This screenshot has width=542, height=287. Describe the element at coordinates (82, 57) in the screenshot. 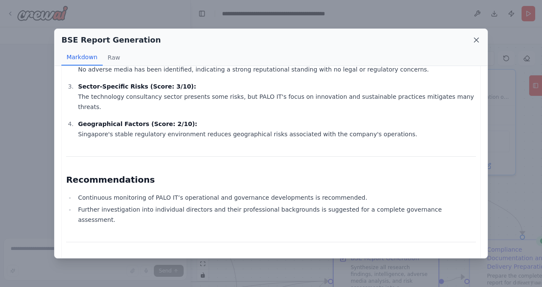

I see `button: Markdown` at that location.